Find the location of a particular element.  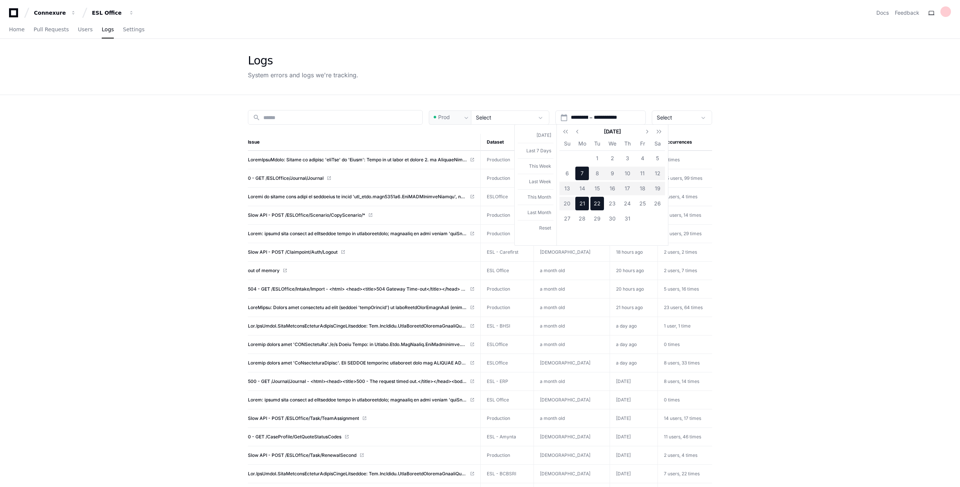

button: This Week is located at coordinates (536, 166).